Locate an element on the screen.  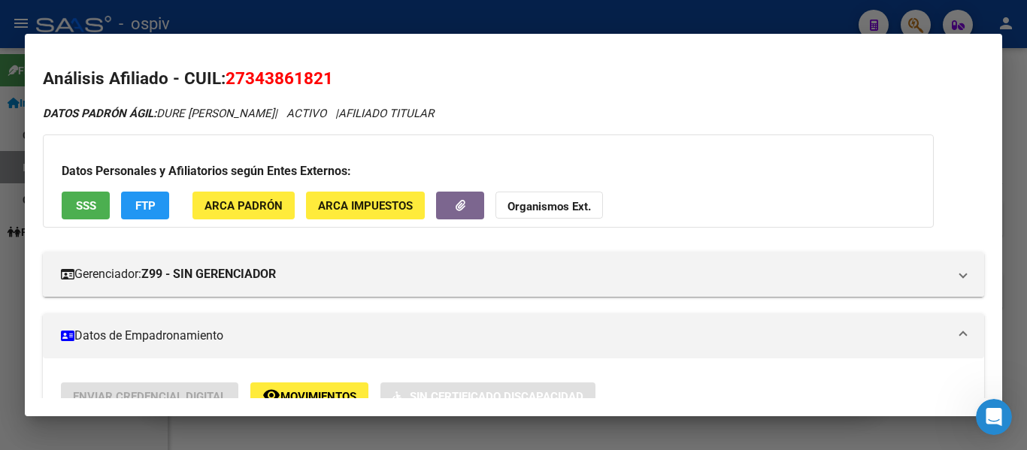
button: ARCA Impuestos is located at coordinates (365, 205).